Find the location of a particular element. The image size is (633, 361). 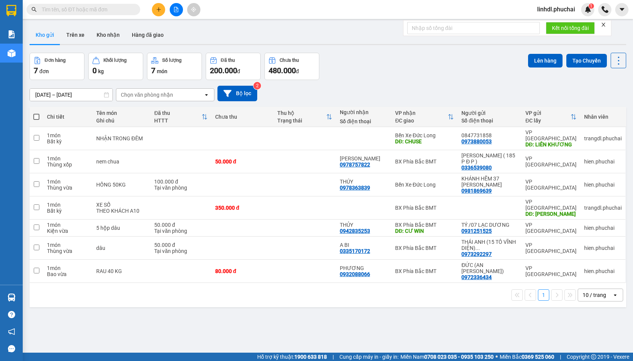

div: 0942835253 is located at coordinates (355, 231).